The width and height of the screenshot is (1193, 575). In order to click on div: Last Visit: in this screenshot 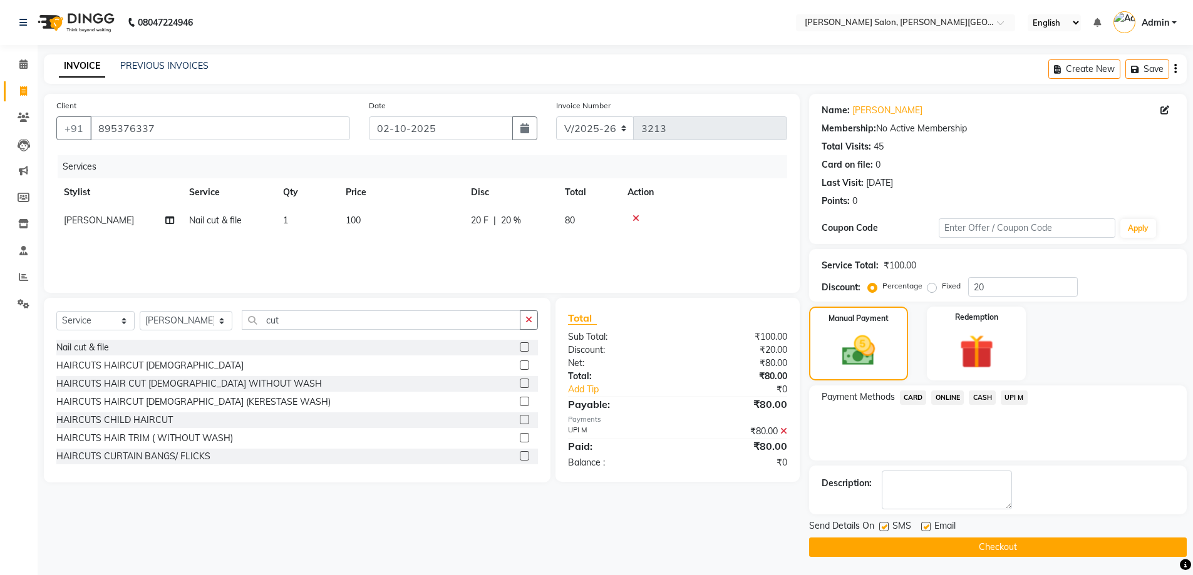, I will do `click(842, 183)`.